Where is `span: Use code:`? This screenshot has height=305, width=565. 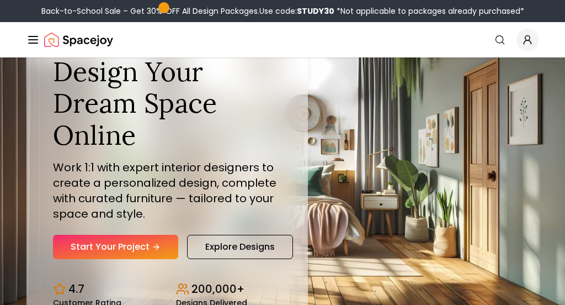 span: Use code: is located at coordinates (297, 11).